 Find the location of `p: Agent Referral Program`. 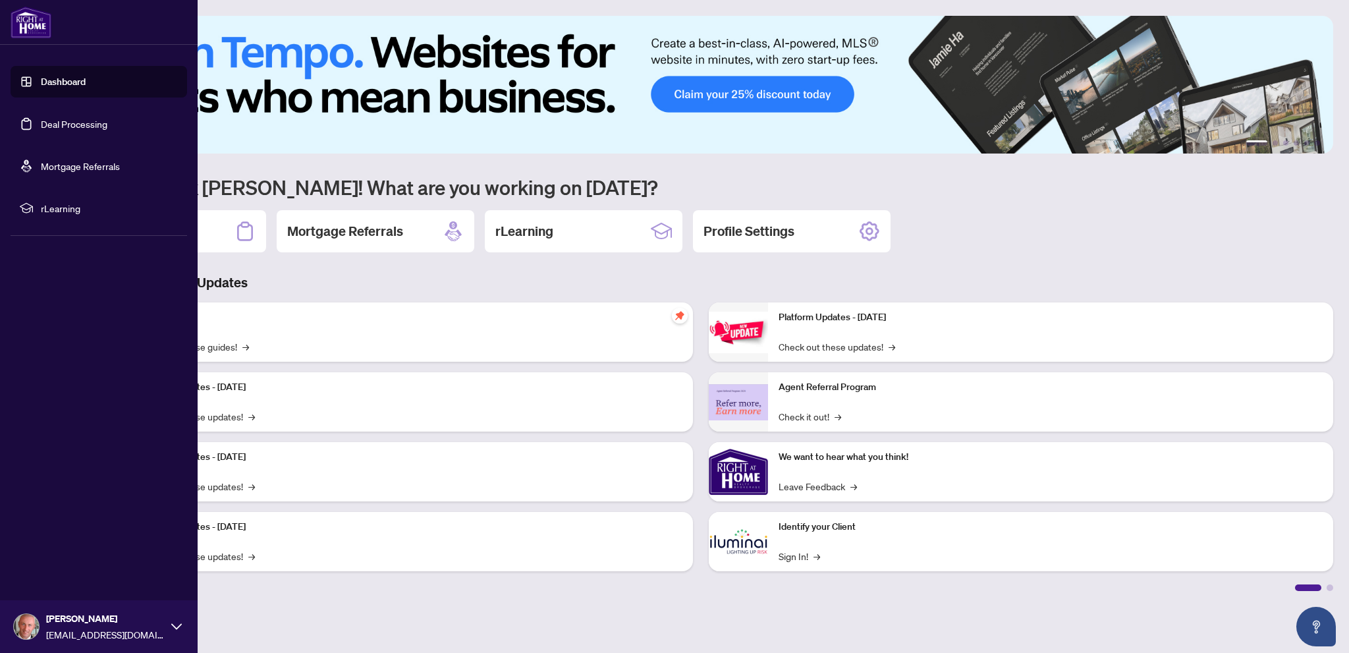

p: Agent Referral Program is located at coordinates (1050, 387).